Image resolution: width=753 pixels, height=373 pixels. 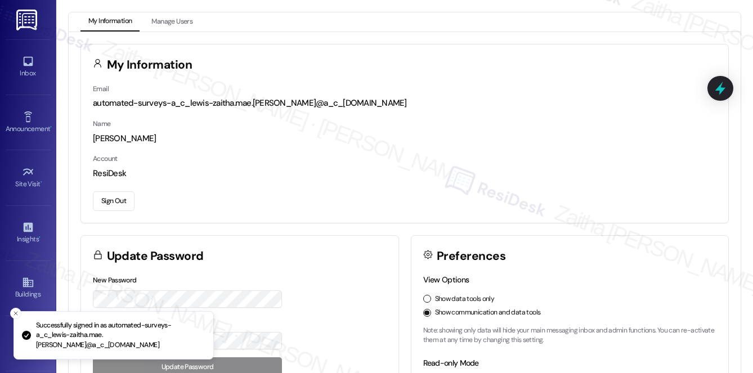 I want to click on p: Note: showing only data will hide your main messaging inbox and admin functions. You can re-activ..., so click(x=570, y=335).